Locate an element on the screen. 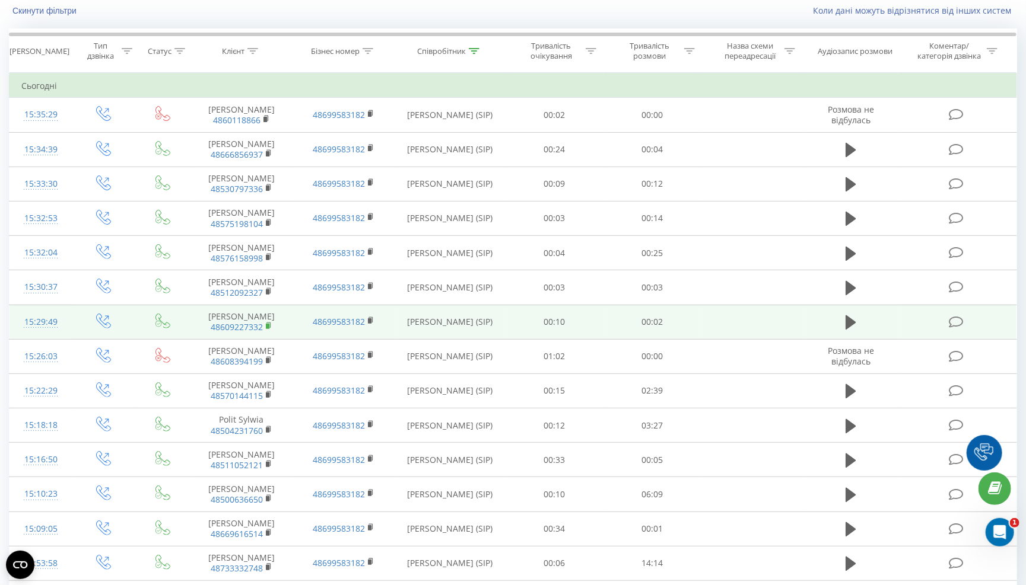  div: 15:35:29 is located at coordinates (41, 114).